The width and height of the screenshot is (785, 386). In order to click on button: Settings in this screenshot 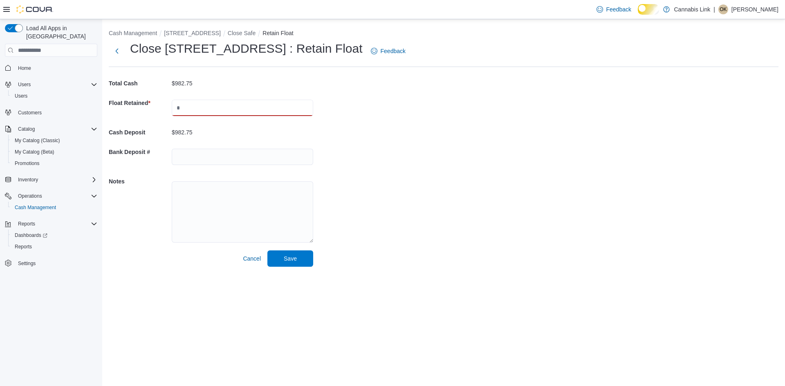, I will do `click(51, 263)`.